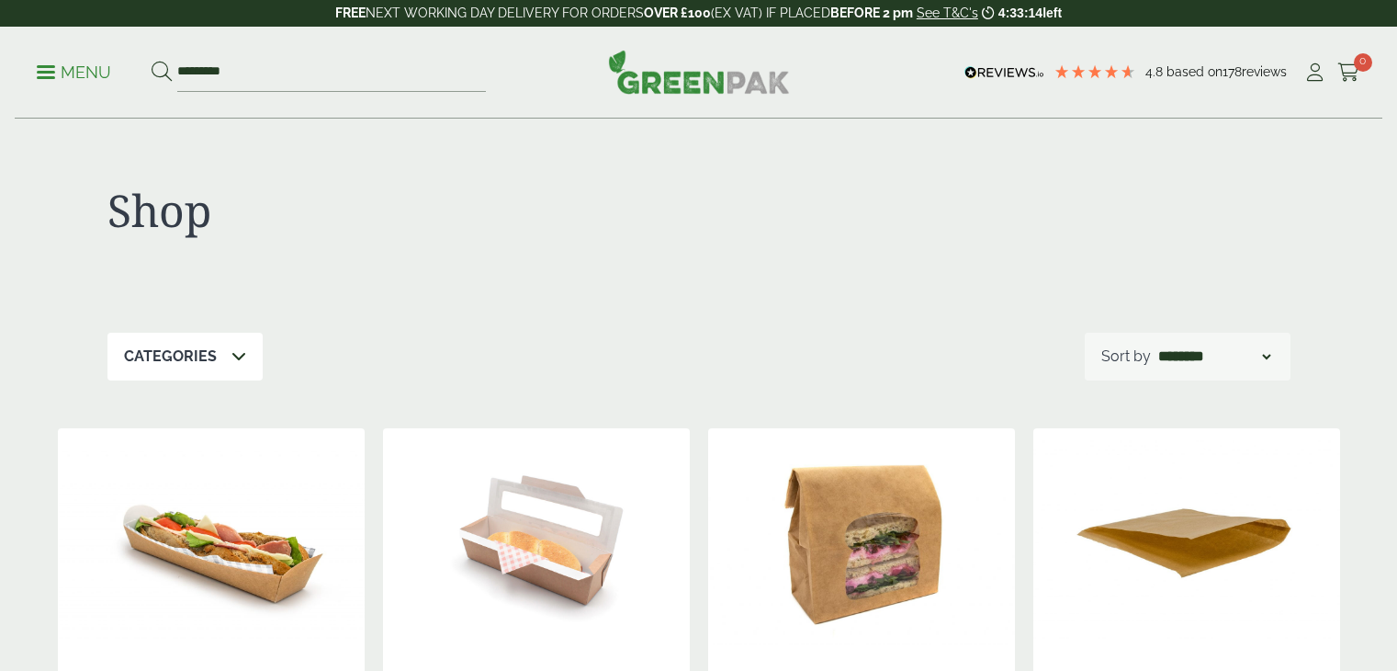  Describe the element at coordinates (677, 13) in the screenshot. I see `strong: OVER £100` at that location.